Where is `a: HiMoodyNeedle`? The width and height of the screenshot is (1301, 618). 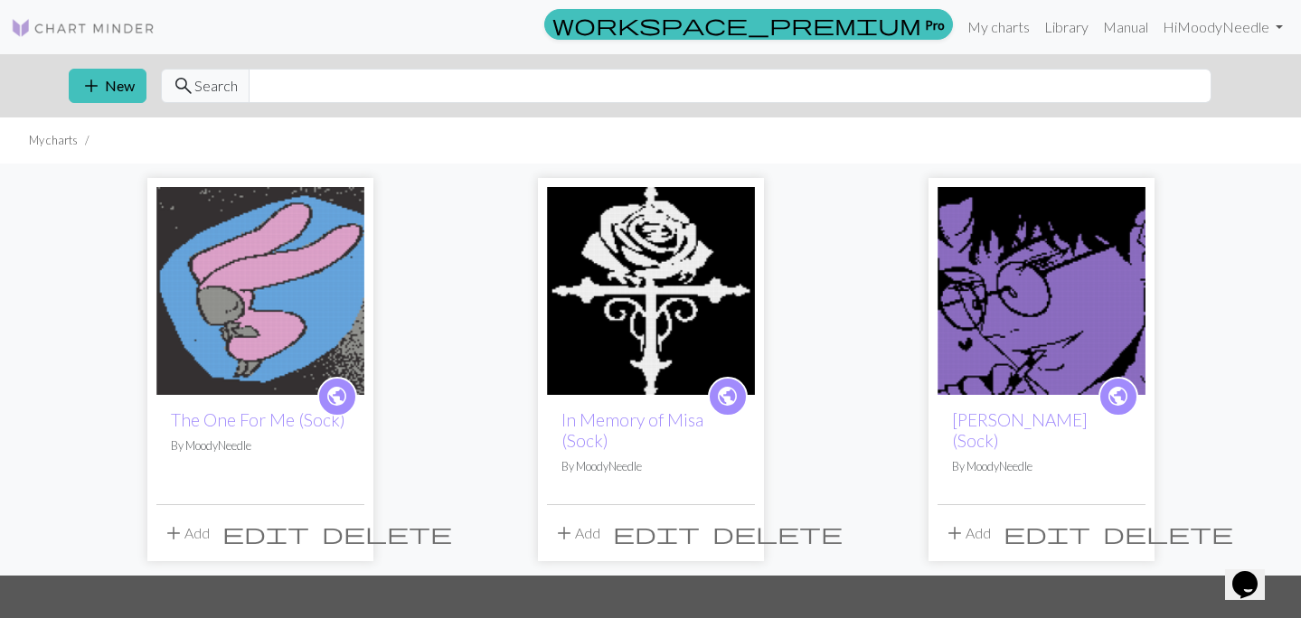
a: HiMoodyNeedle is located at coordinates (1222, 27).